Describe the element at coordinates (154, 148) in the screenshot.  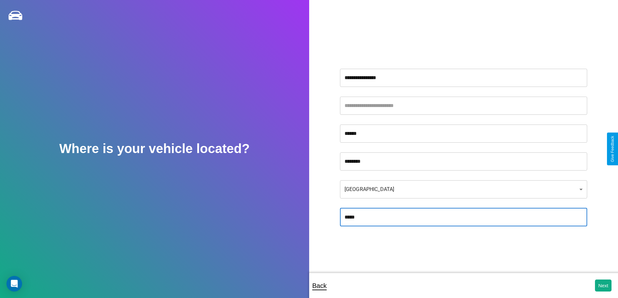
I see `h2: Where is your vehicle located?` at that location.